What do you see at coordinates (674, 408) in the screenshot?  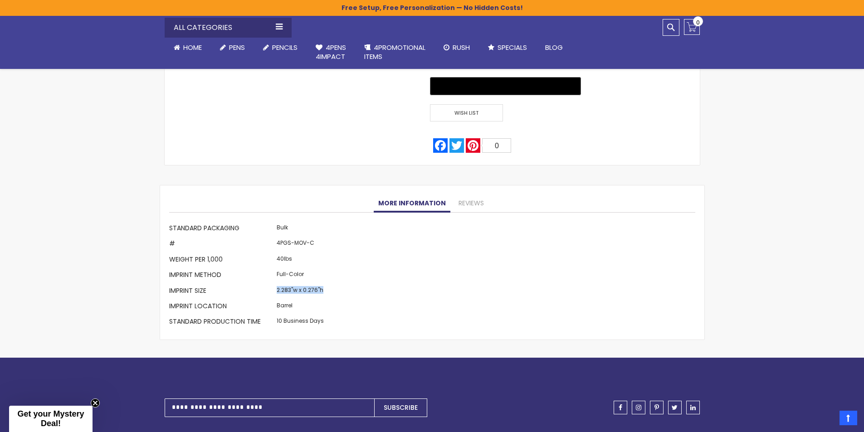 I see `span: twitter` at bounding box center [674, 408].